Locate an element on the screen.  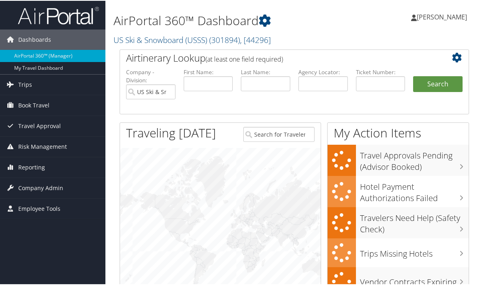
span: Company Admin is located at coordinates (40, 187).